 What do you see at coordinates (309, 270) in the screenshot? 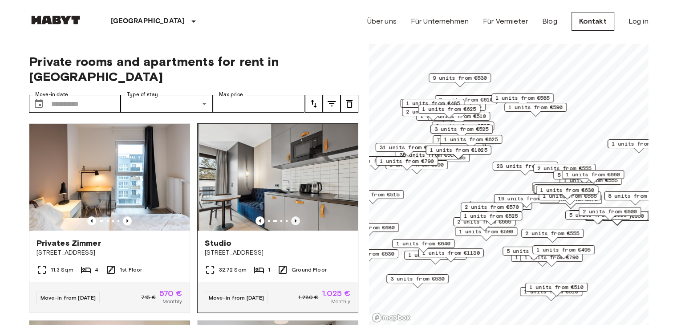
I see `span: Ground Floor` at bounding box center [309, 270].